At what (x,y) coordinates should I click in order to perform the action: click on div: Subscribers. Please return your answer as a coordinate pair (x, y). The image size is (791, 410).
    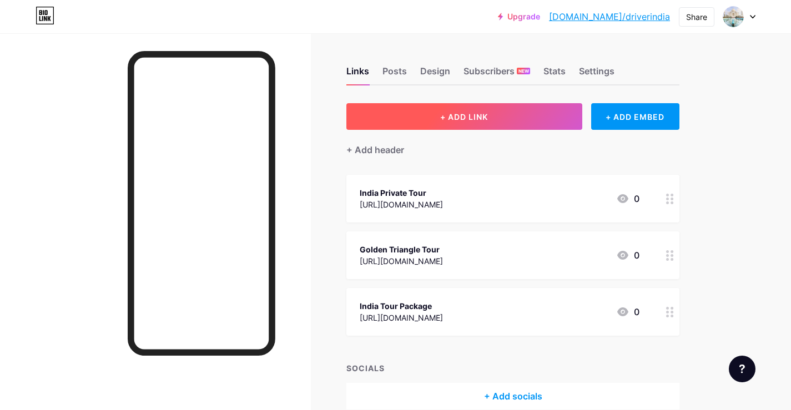
    Looking at the image, I should click on (497, 74).